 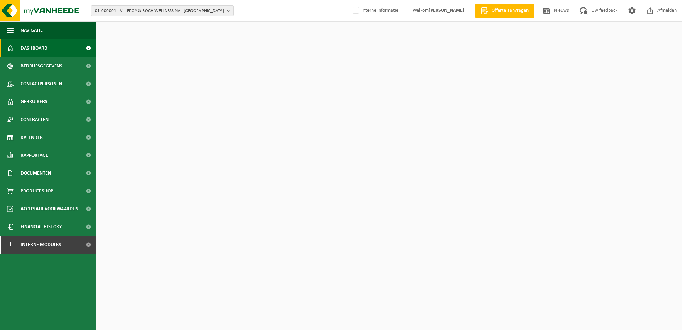 What do you see at coordinates (36, 173) in the screenshot?
I see `span: Documenten` at bounding box center [36, 173].